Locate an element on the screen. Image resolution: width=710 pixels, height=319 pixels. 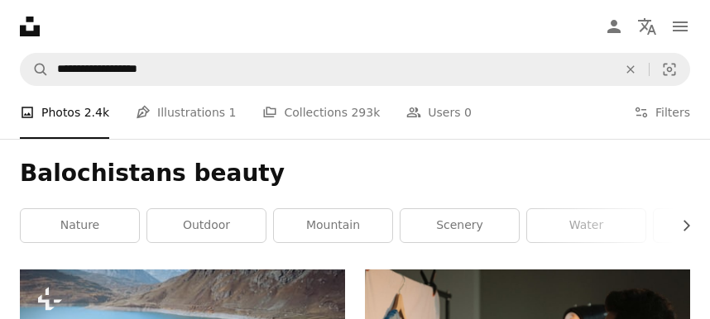
span: 1 is located at coordinates (233, 113).